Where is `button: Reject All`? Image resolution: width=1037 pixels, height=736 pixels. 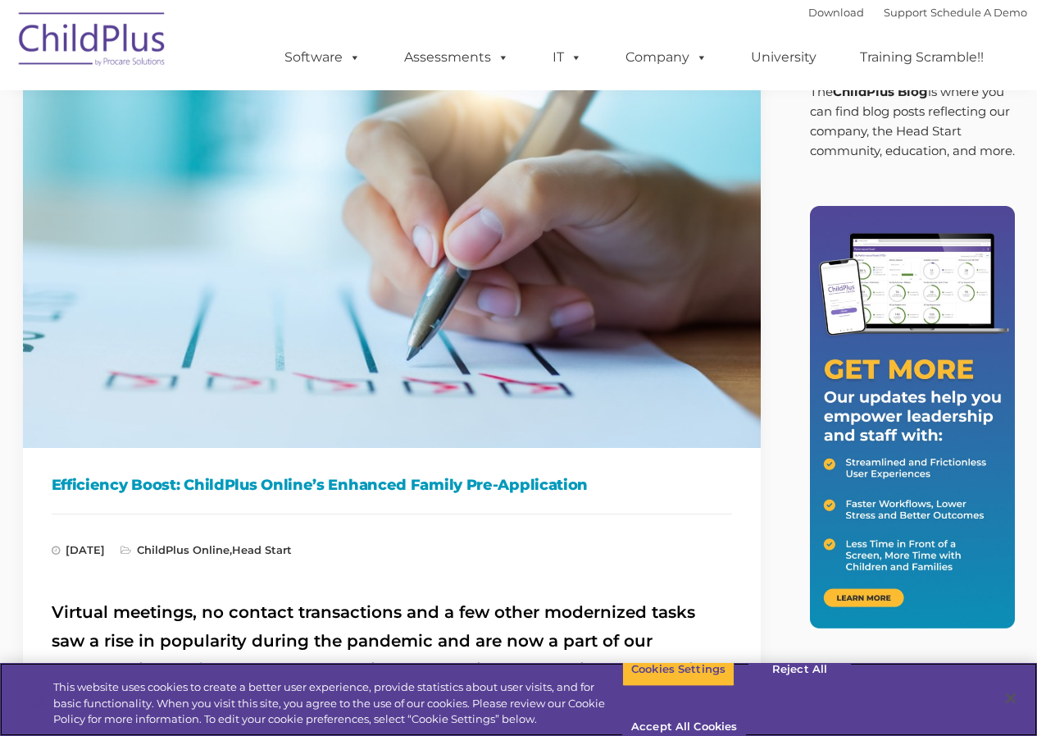 button: Reject All is located at coordinates (800, 669).